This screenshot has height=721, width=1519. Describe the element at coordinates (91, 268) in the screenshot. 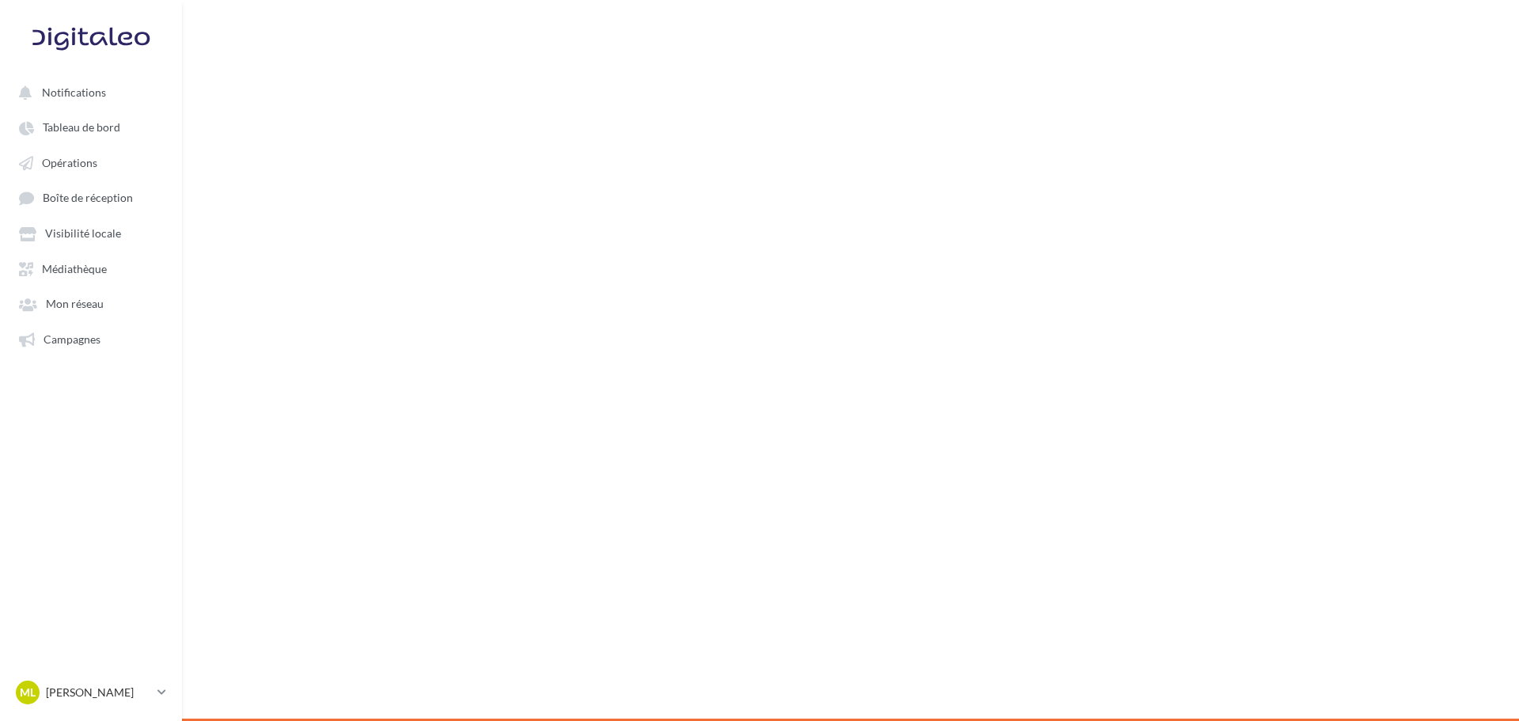

I see `a: Médiathèque` at that location.